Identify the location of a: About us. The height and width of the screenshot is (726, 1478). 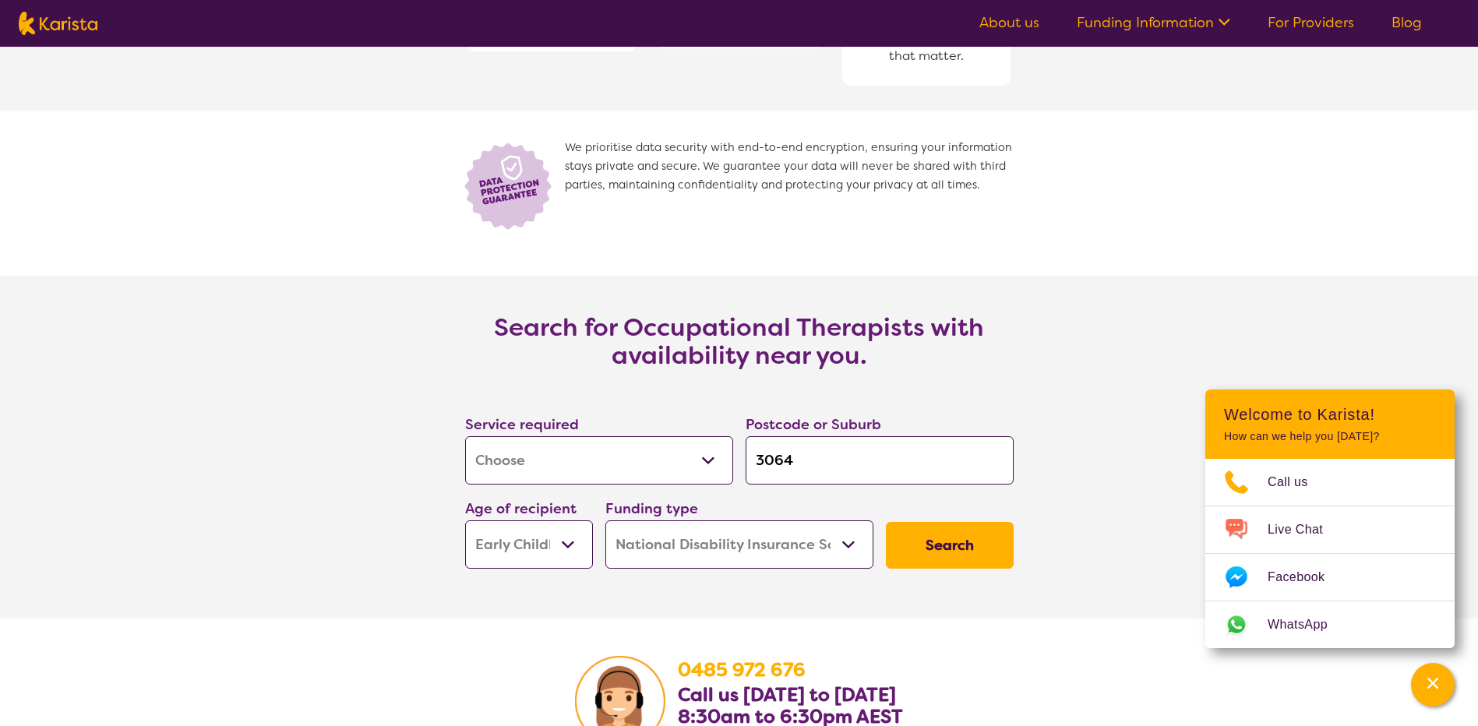
(1009, 23).